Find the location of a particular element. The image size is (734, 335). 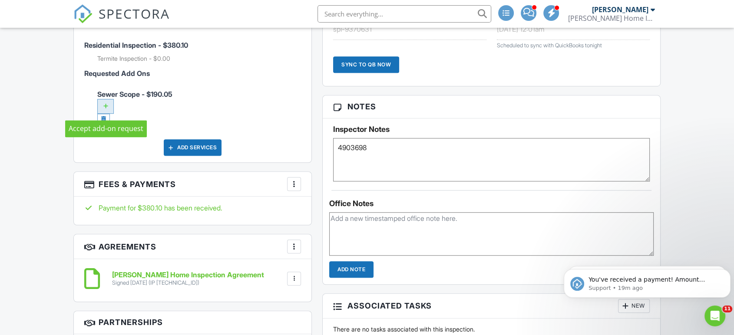

div: Payment for $380.10 has been received. is located at coordinates (192, 208).